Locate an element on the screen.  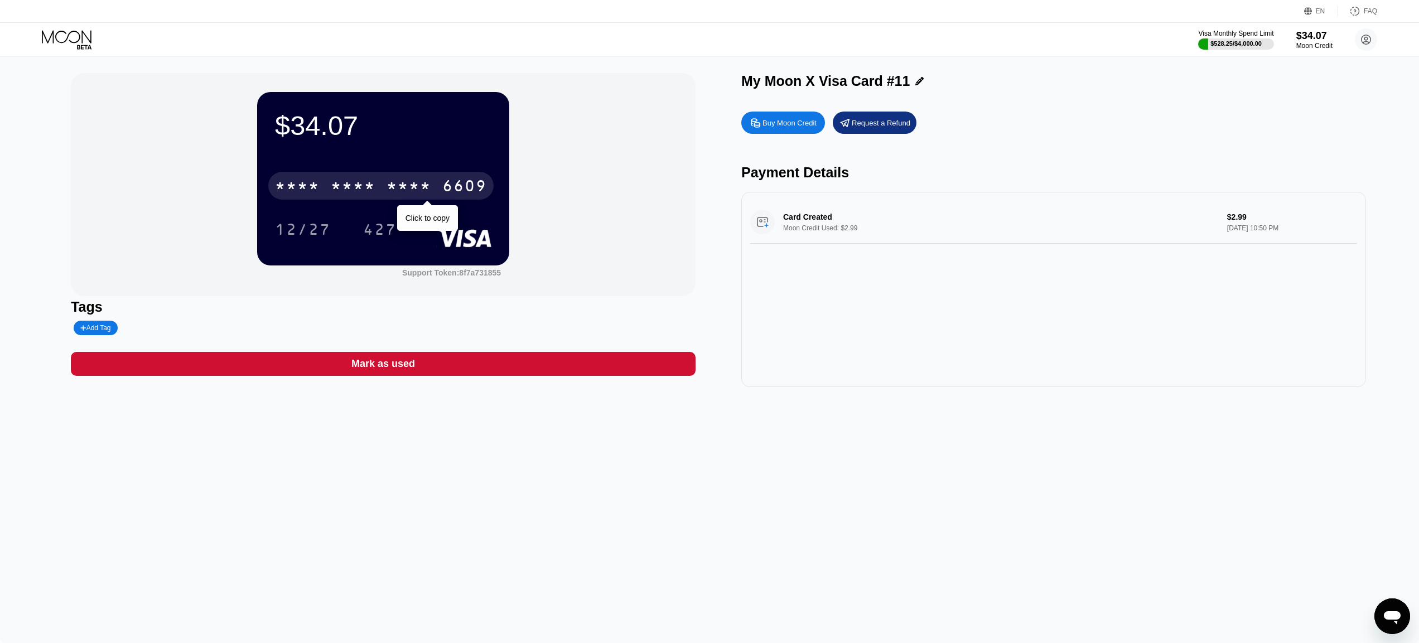
div: Mark as used is located at coordinates (383, 364).